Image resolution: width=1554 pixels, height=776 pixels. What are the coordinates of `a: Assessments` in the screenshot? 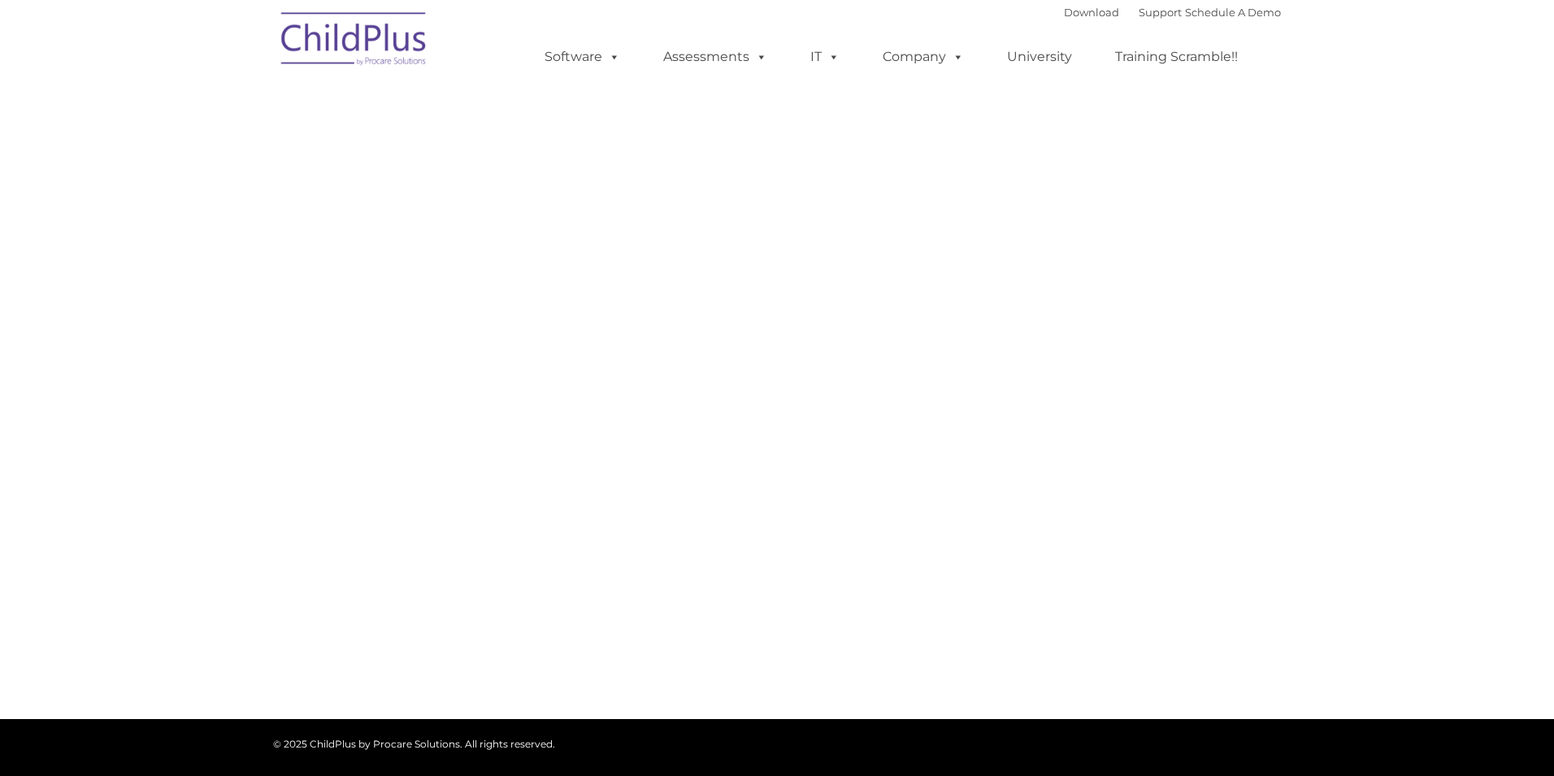 It's located at (715, 57).